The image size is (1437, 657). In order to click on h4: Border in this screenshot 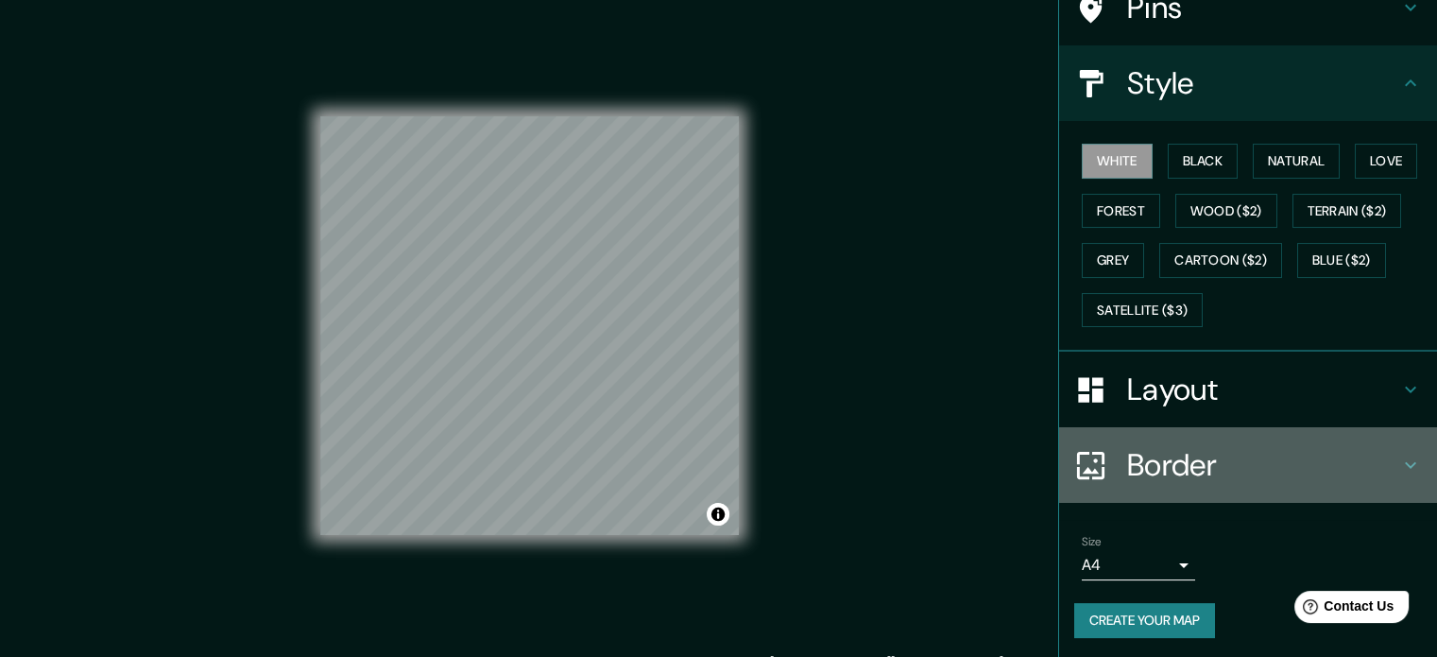, I will do `click(1263, 465)`.